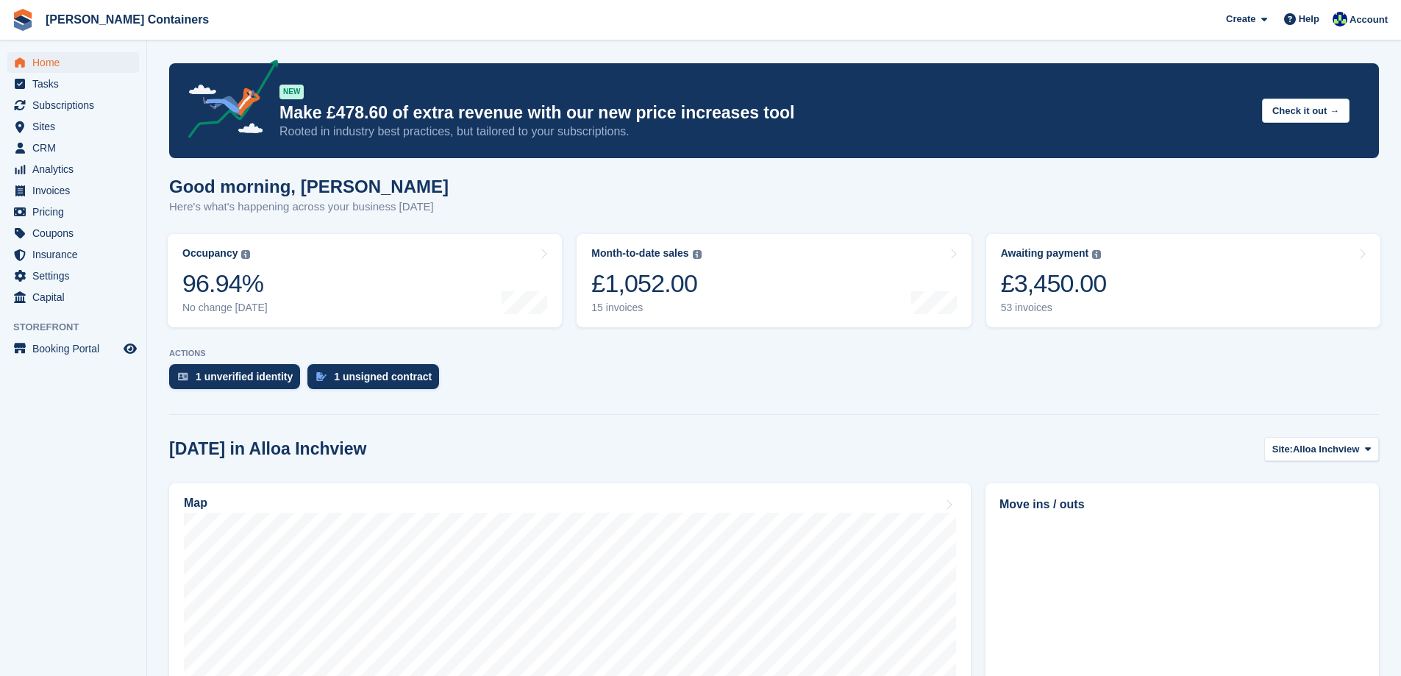 The width and height of the screenshot is (1401, 676). I want to click on div: NEW, so click(291, 92).